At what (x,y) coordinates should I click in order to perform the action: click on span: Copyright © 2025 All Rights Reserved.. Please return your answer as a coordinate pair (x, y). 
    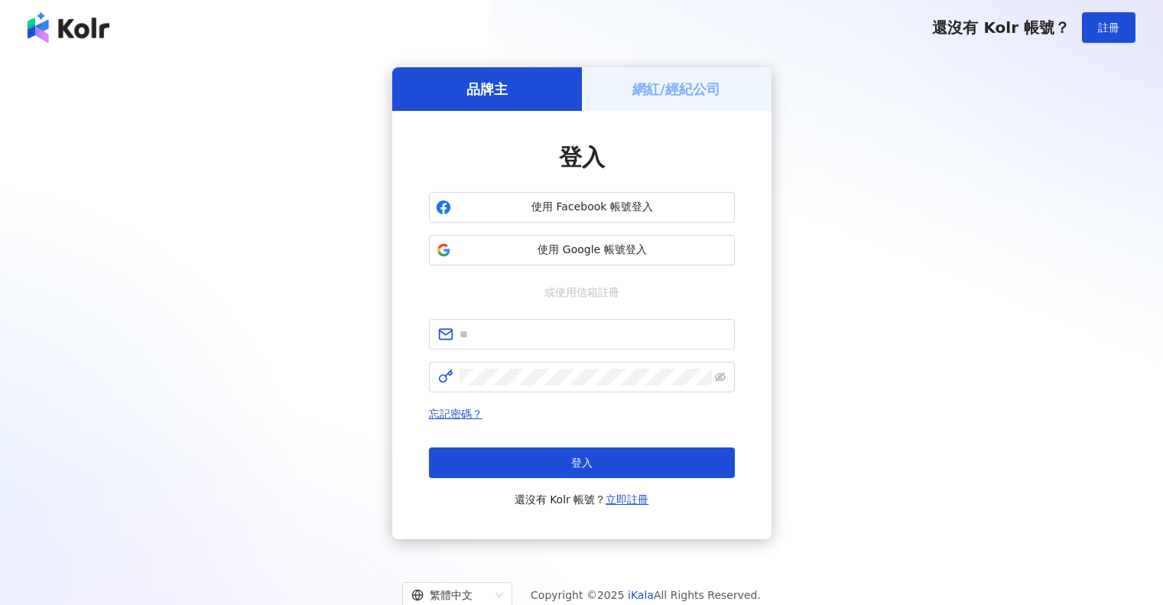
    Looking at the image, I should click on (645, 595).